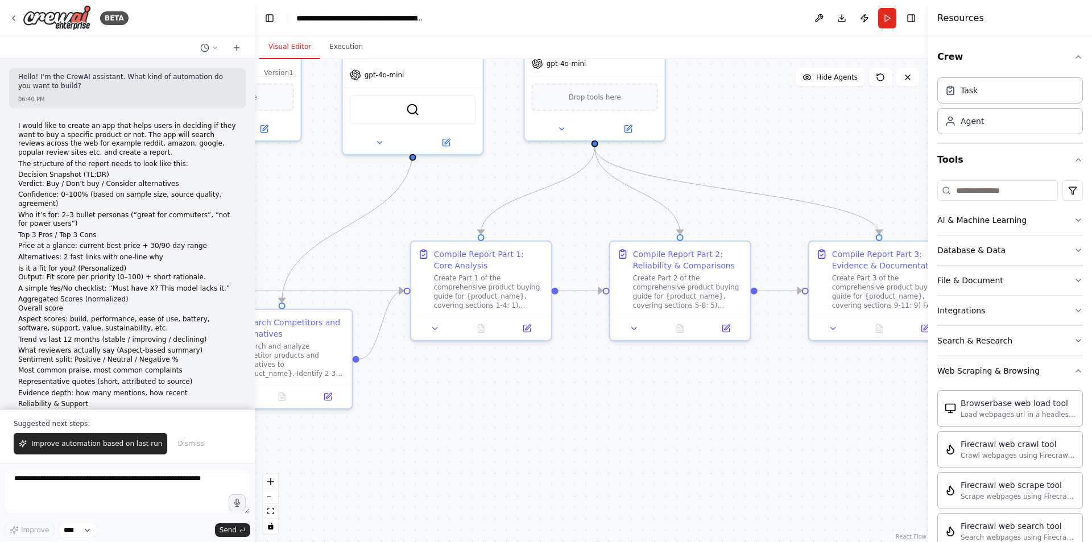  I want to click on p: Overall score, so click(127, 309).